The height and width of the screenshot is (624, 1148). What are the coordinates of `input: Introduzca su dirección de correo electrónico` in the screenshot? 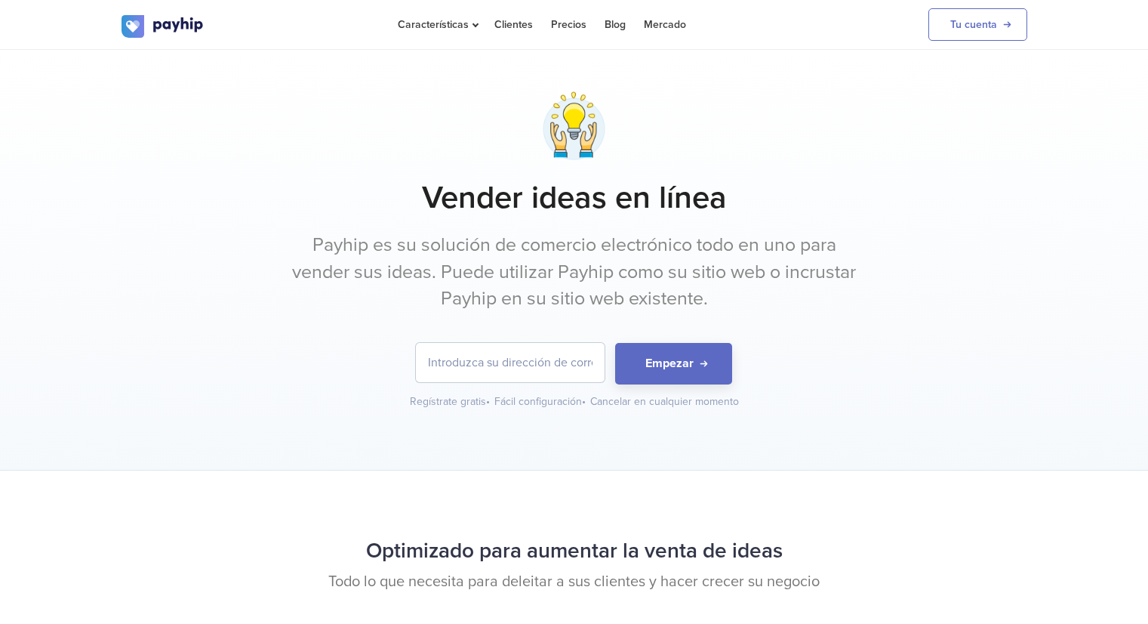 It's located at (510, 362).